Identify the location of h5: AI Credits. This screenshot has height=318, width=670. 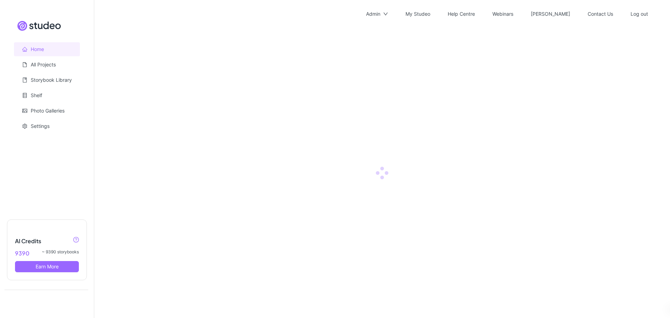
(47, 241).